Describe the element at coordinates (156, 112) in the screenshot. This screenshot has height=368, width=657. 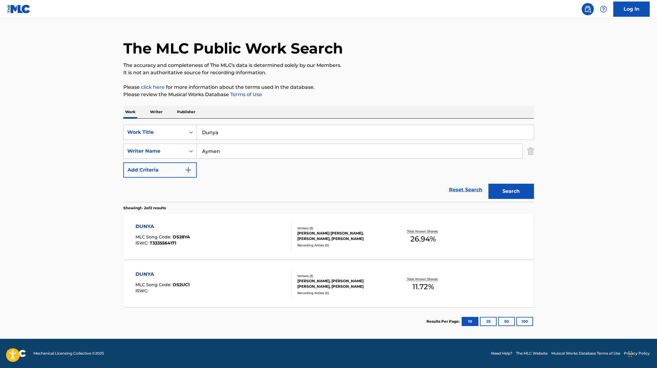
I see `p: Writer` at that location.